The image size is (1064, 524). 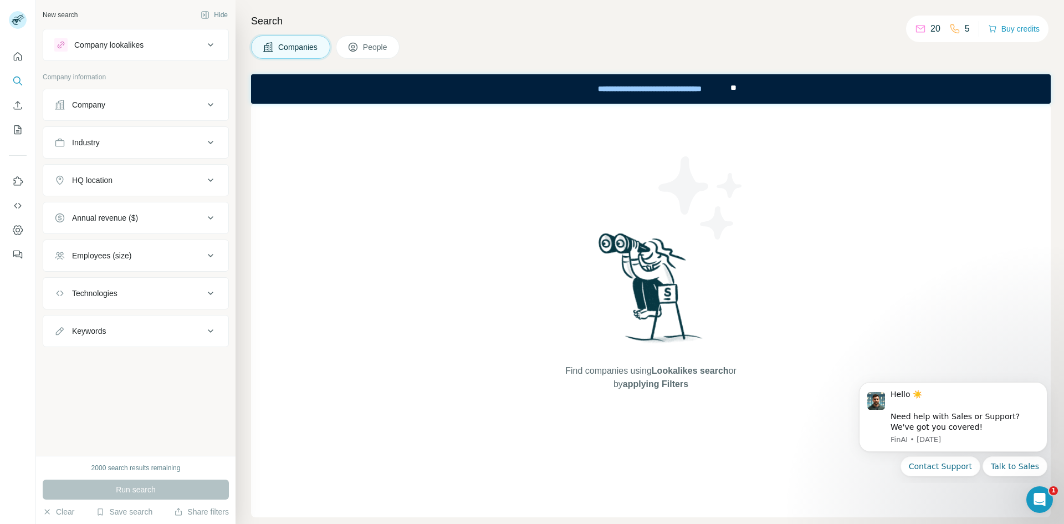 What do you see at coordinates (89, 331) in the screenshot?
I see `div: Keywords` at bounding box center [89, 331].